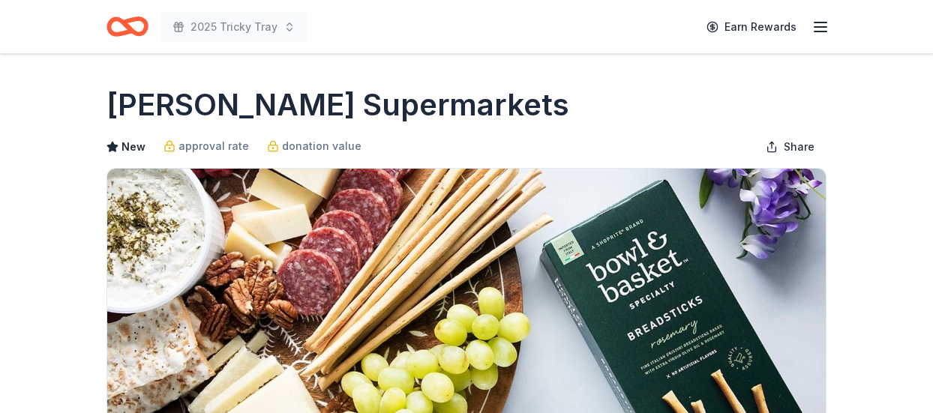 The width and height of the screenshot is (933, 413). I want to click on a: donation value, so click(314, 146).